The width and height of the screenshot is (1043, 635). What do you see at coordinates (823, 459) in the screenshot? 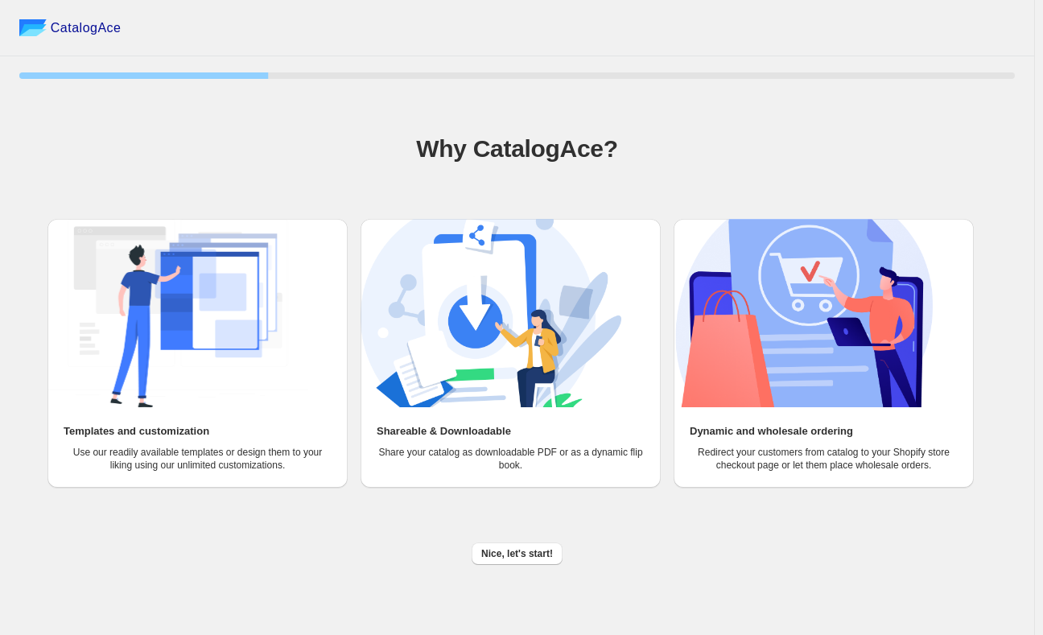
I see `p: Redirect your customers from catalog to your Shopify store checkout page or let them place wholes...` at bounding box center [823, 459].